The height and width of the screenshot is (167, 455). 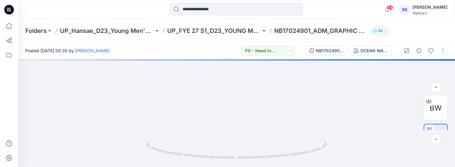 What do you see at coordinates (436, 108) in the screenshot?
I see `span: BW` at bounding box center [436, 108].